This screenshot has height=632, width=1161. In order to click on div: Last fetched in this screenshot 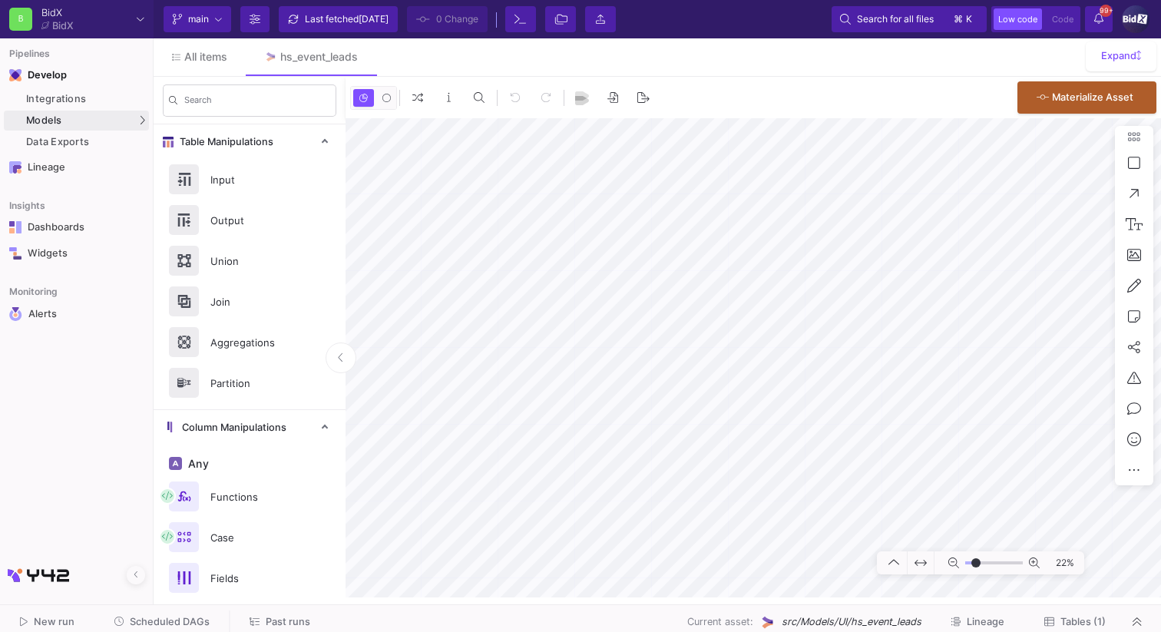, I will do `click(346, 19)`.